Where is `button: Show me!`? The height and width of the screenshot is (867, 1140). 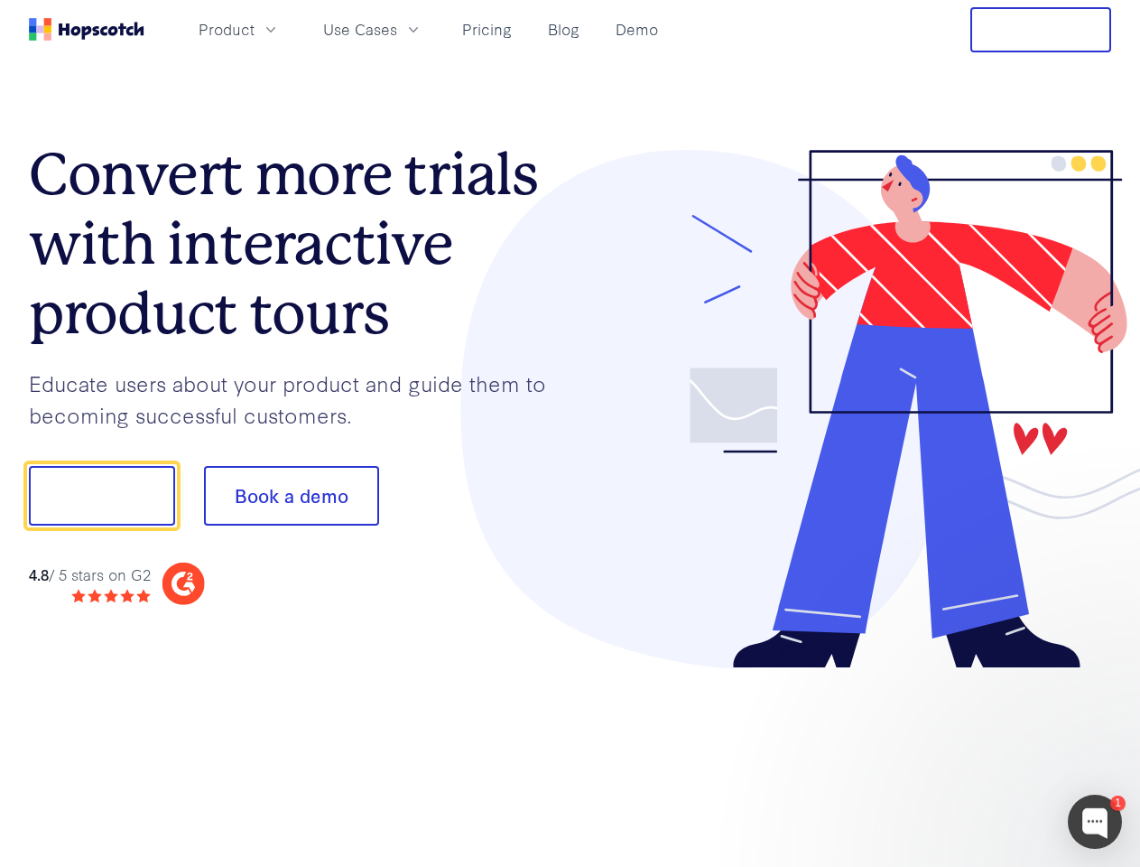 button: Show me! is located at coordinates (102, 496).